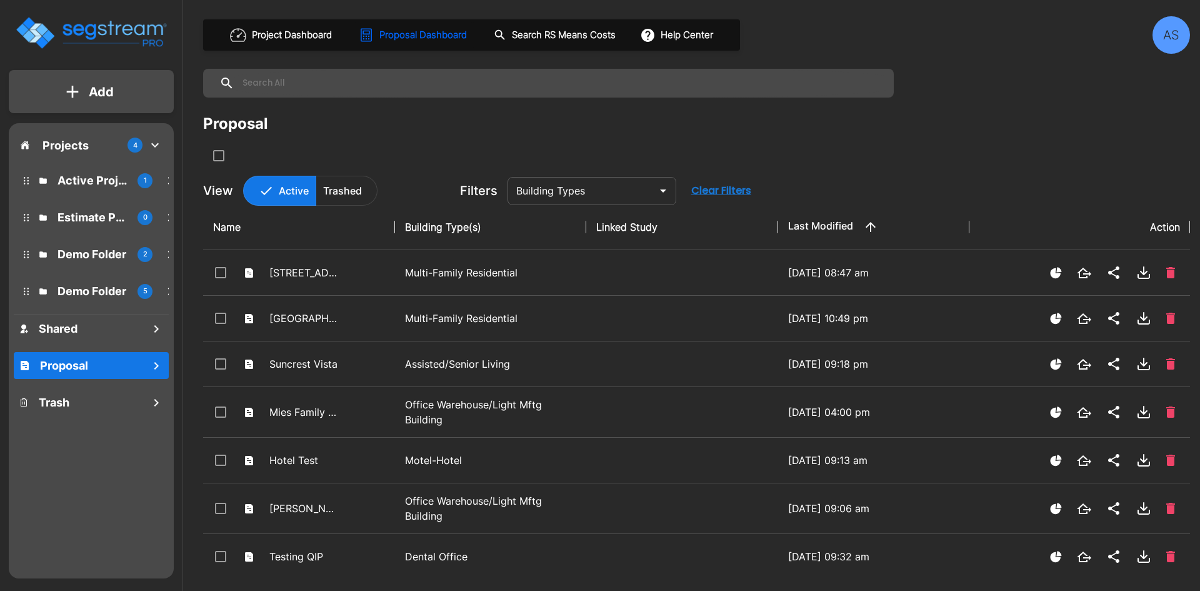 Image resolution: width=1200 pixels, height=591 pixels. Describe the element at coordinates (145, 291) in the screenshot. I see `p: 5` at that location.